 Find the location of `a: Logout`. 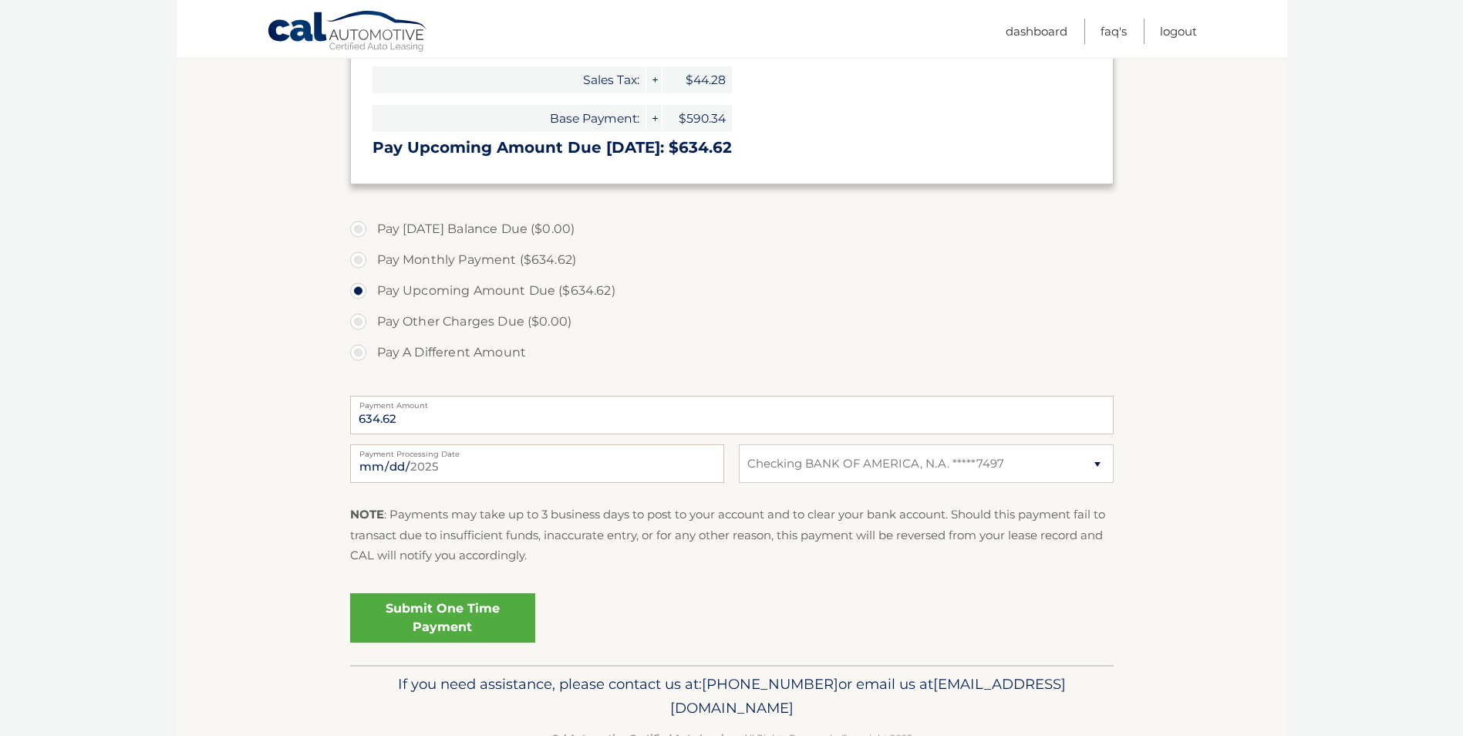

a: Logout is located at coordinates (1179, 31).